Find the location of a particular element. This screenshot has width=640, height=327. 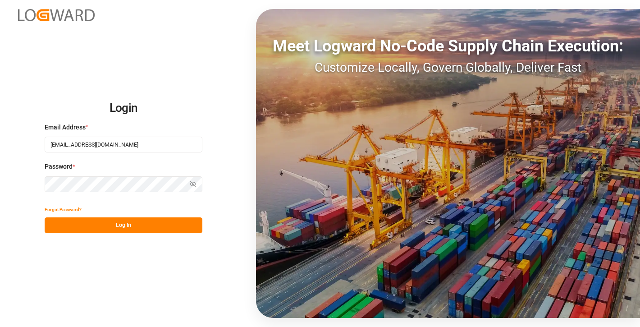

span: Email Address is located at coordinates (65, 127).